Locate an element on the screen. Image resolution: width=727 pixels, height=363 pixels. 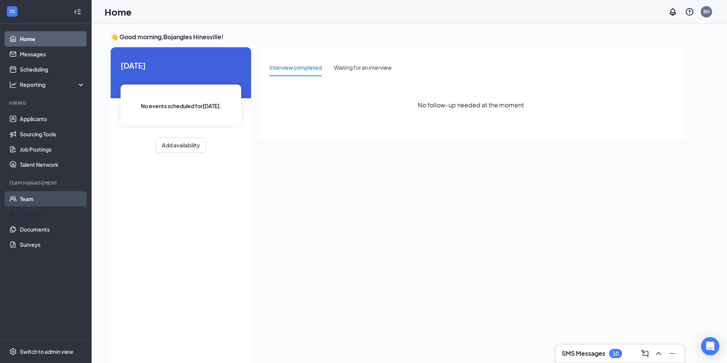
div: Team Management is located at coordinates (46, 183).